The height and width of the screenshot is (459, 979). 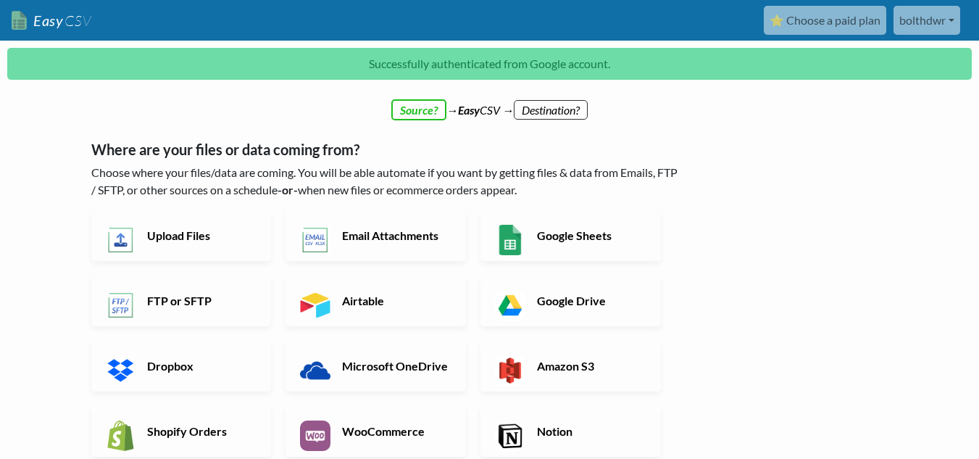 What do you see at coordinates (510, 370) in the screenshot?
I see `img: Amazon S3 App & API` at bounding box center [510, 370].